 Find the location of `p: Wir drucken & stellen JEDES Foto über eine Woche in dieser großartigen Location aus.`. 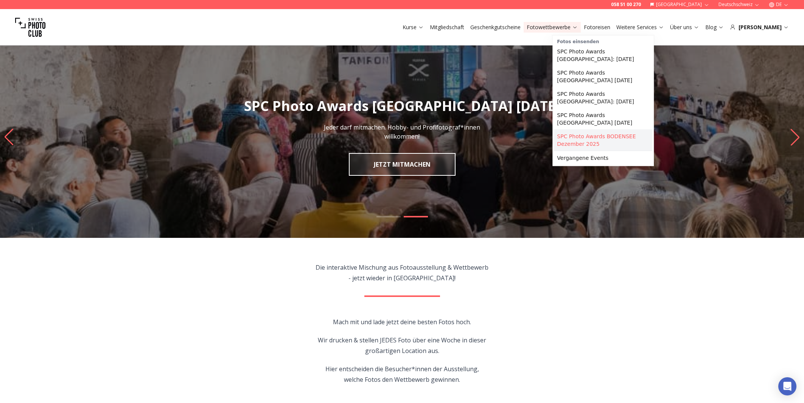

p: Wir drucken & stellen JEDES Foto über eine Woche in dieser großartigen Location aus. is located at coordinates (402, 345).